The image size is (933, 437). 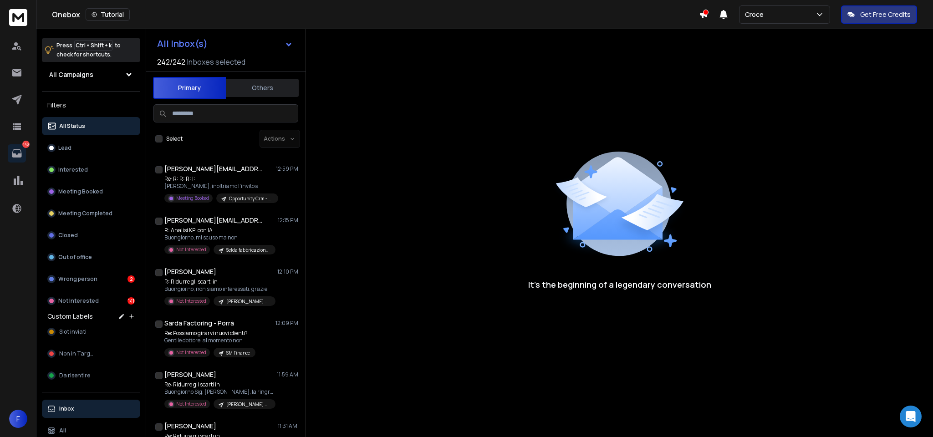 What do you see at coordinates (216, 62) in the screenshot?
I see `h3: Inboxes selected` at bounding box center [216, 62].